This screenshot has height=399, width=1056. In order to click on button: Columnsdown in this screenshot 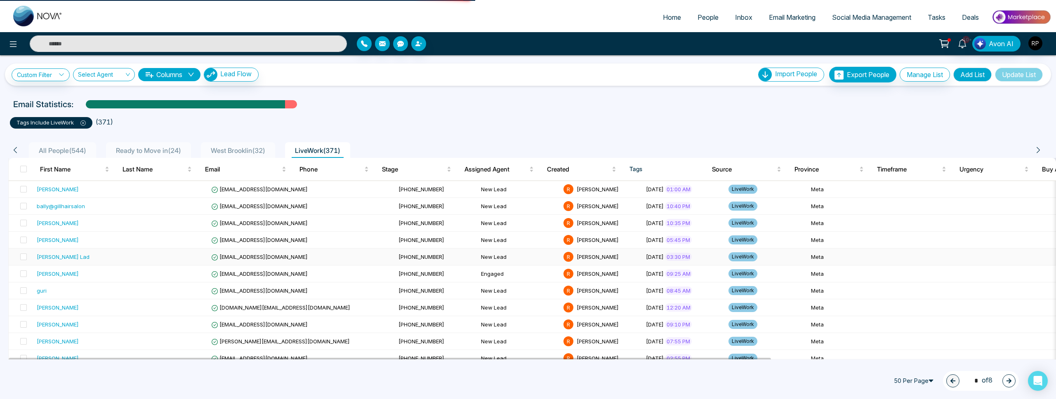, I will do `click(169, 75)`.